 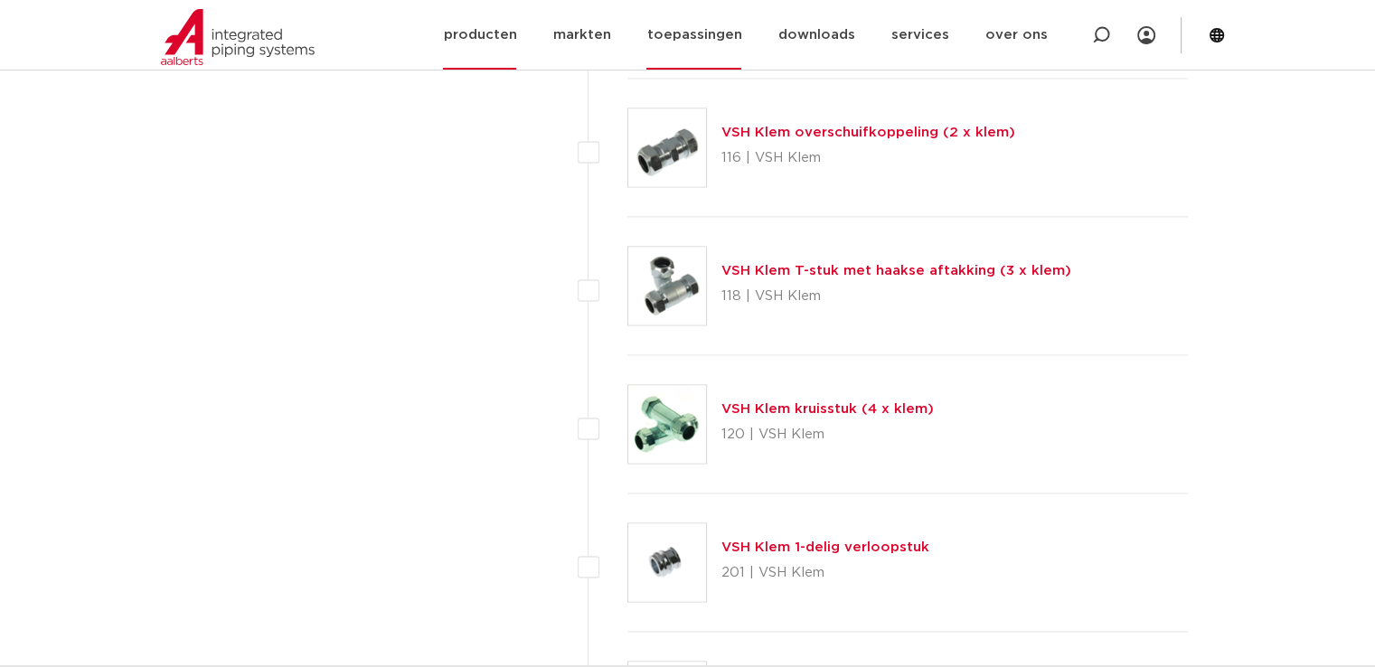 I want to click on p: 120 | VSH Klem, so click(x=827, y=435).